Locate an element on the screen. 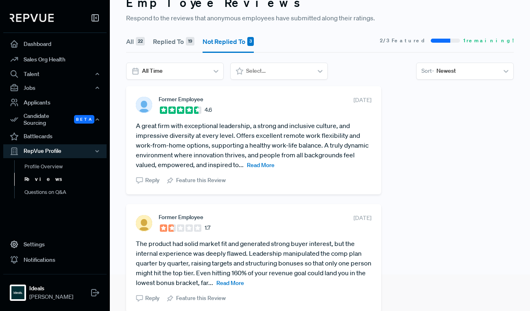 The image size is (530, 311). a: Profile Overview is located at coordinates (66, 167).